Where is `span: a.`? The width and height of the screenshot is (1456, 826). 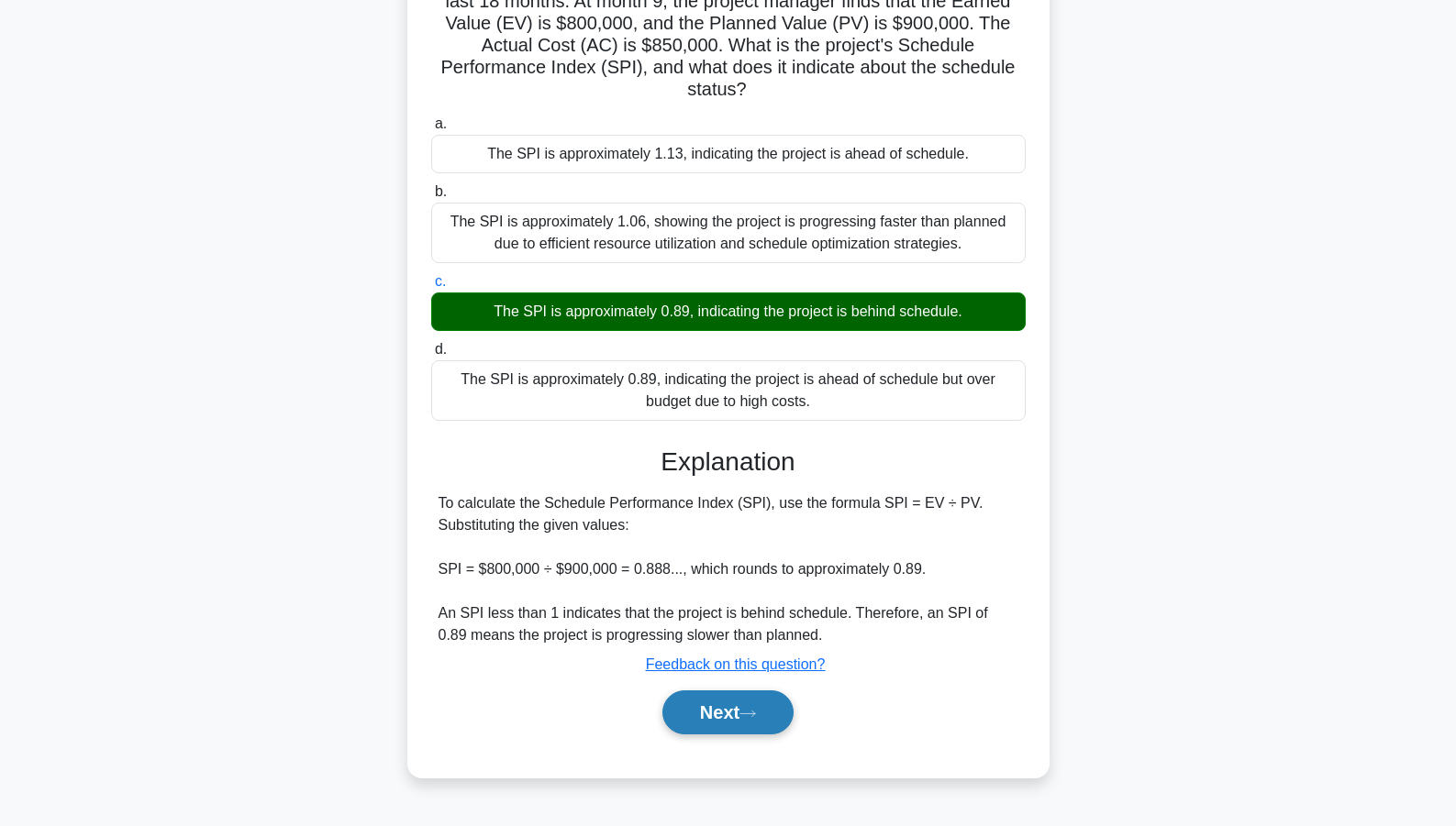
span: a. is located at coordinates (440, 123).